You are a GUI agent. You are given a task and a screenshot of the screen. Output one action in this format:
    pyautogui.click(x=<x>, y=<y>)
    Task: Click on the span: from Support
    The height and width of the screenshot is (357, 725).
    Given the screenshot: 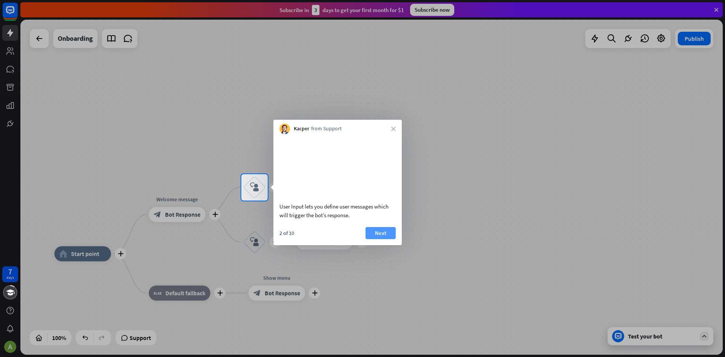 What is the action you would take?
    pyautogui.click(x=326, y=129)
    